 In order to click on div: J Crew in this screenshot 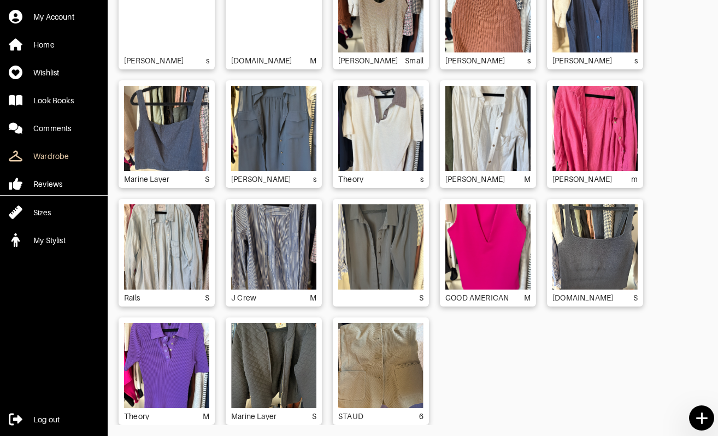, I will do `click(246, 297)`.